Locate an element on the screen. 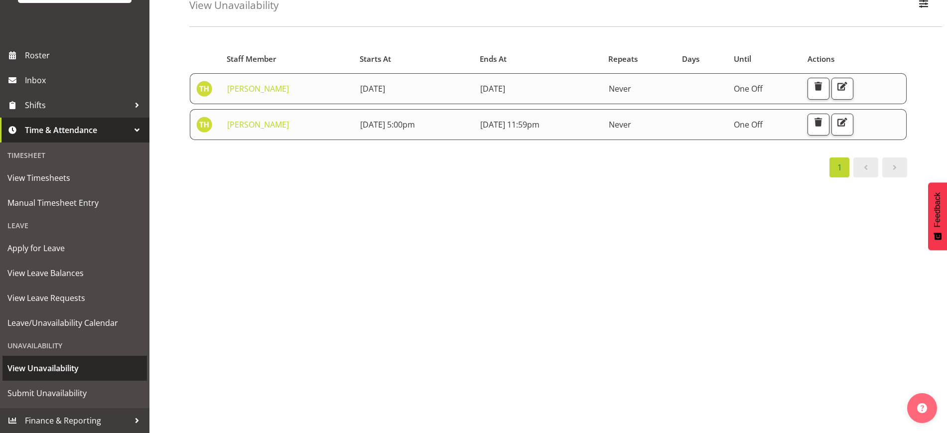 The image size is (947, 433). div: Starts At is located at coordinates (414, 59).